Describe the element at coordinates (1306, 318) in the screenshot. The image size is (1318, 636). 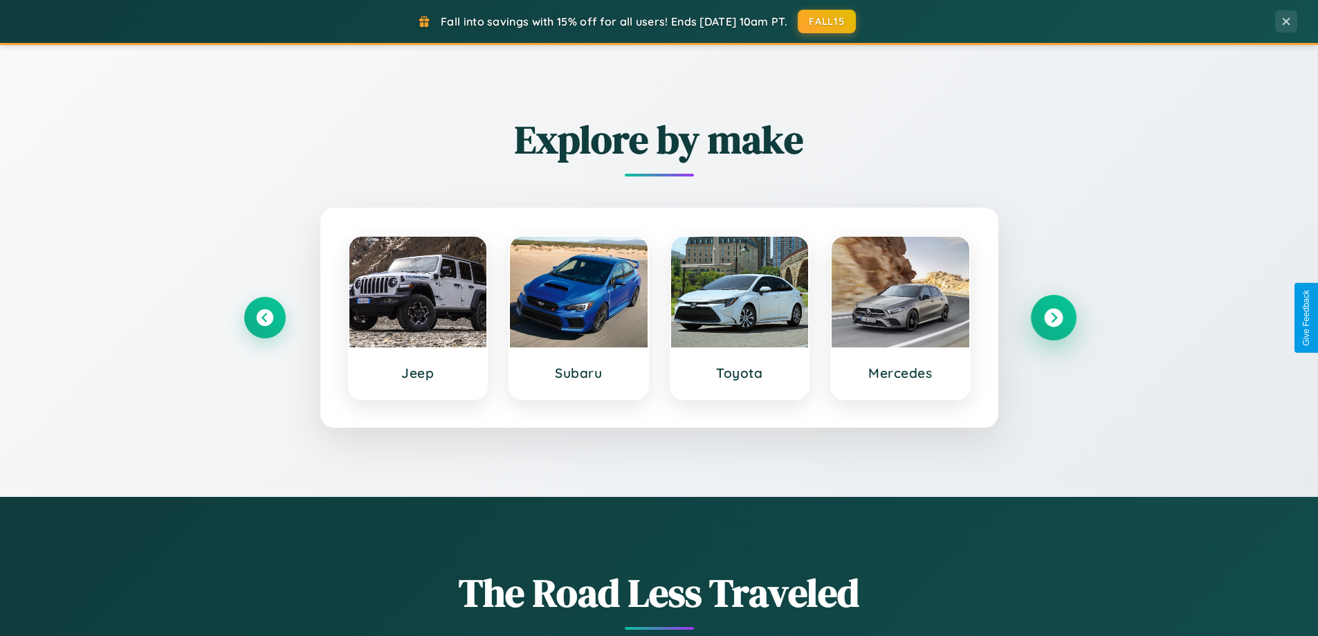
I see `div: Give Feedback` at that location.